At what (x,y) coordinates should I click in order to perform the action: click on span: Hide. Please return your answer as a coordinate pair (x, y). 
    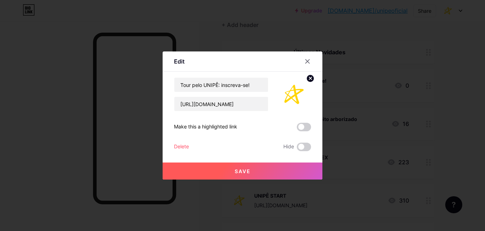
    Looking at the image, I should click on (288, 147).